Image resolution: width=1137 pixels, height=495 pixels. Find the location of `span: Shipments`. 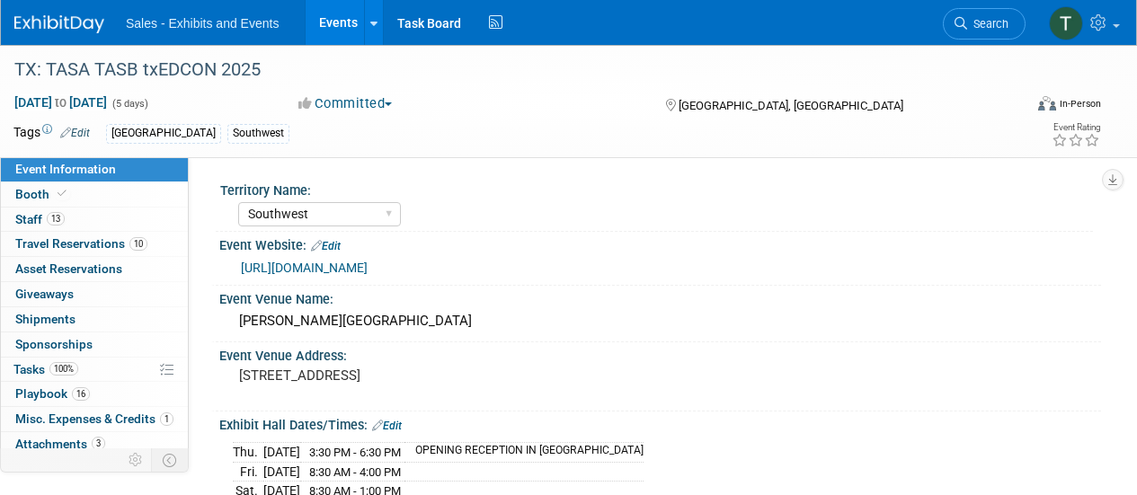

span: Shipments is located at coordinates (45, 319).